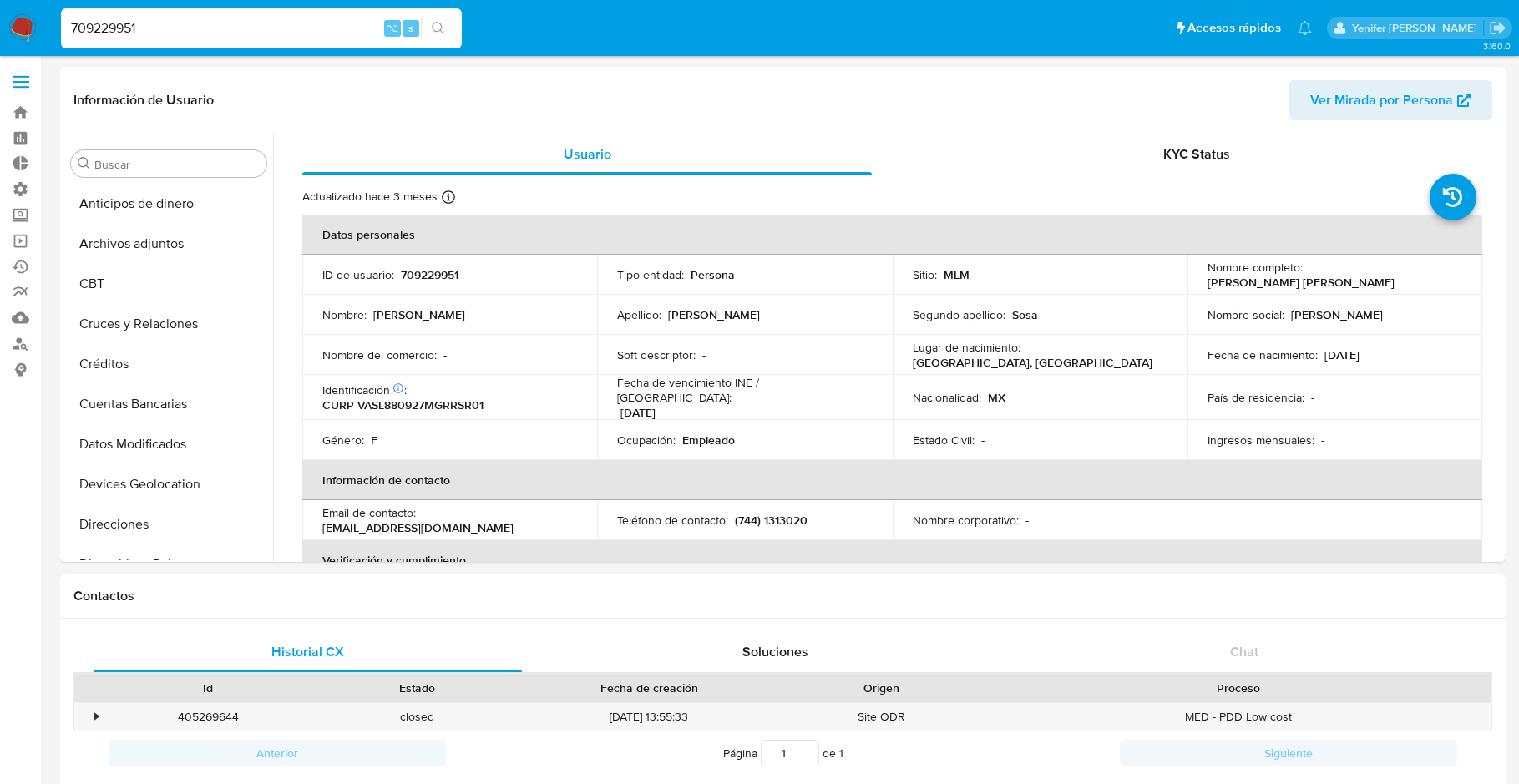  Describe the element at coordinates (881, 687) in the screenshot. I see `div: Origen` at that location.